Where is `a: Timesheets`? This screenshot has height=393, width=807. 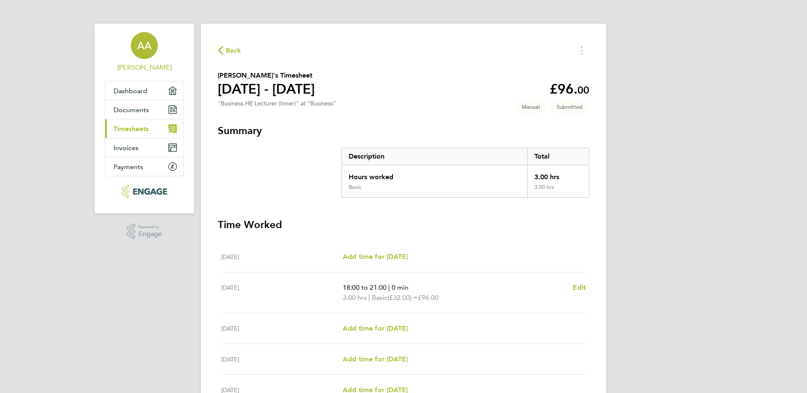
a: Timesheets is located at coordinates (144, 129).